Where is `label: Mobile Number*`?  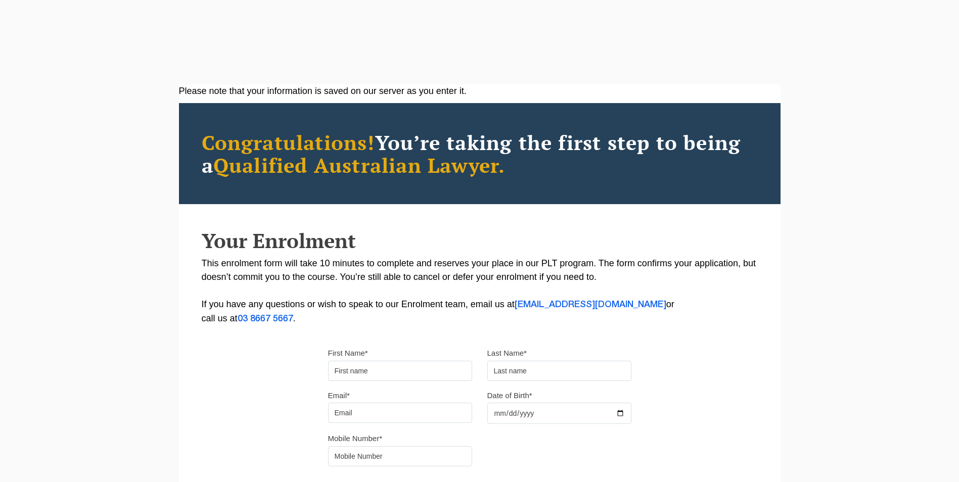
label: Mobile Number* is located at coordinates (355, 439).